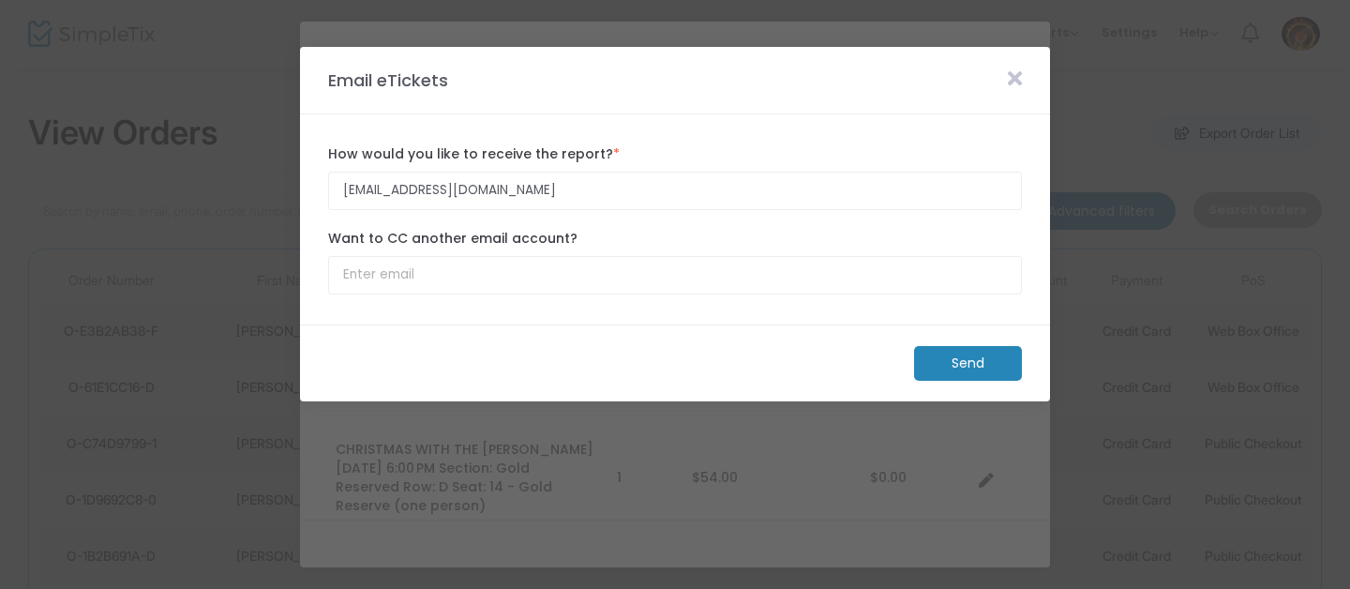 This screenshot has height=589, width=1350. I want to click on m-button: Send, so click(967, 363).